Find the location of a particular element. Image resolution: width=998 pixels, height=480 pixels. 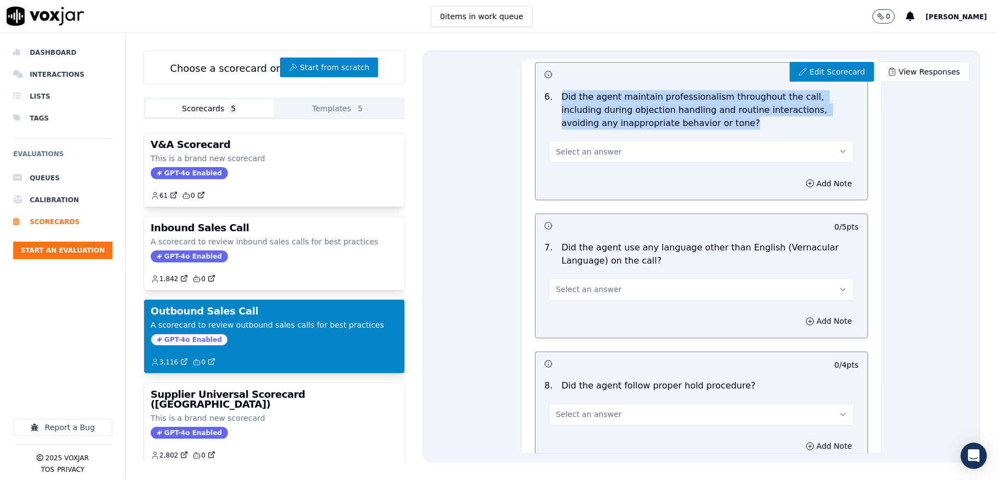

li: Lists is located at coordinates (62, 96).